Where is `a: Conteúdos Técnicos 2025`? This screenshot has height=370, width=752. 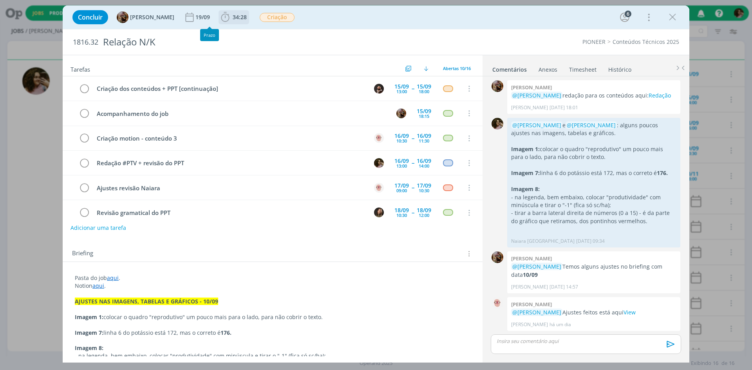 a: Conteúdos Técnicos 2025 is located at coordinates (646, 42).